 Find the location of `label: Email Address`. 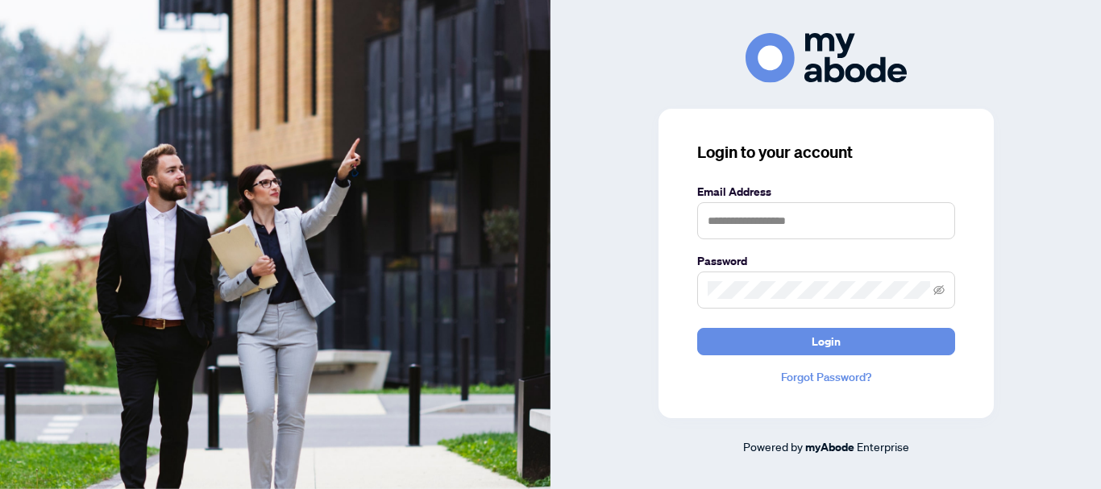

label: Email Address is located at coordinates (826, 192).